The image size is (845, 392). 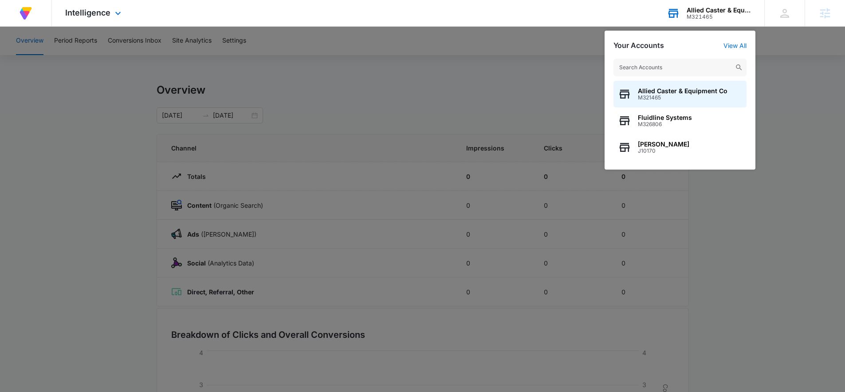 I want to click on span: Allied Caster & Equipment Co, so click(x=683, y=91).